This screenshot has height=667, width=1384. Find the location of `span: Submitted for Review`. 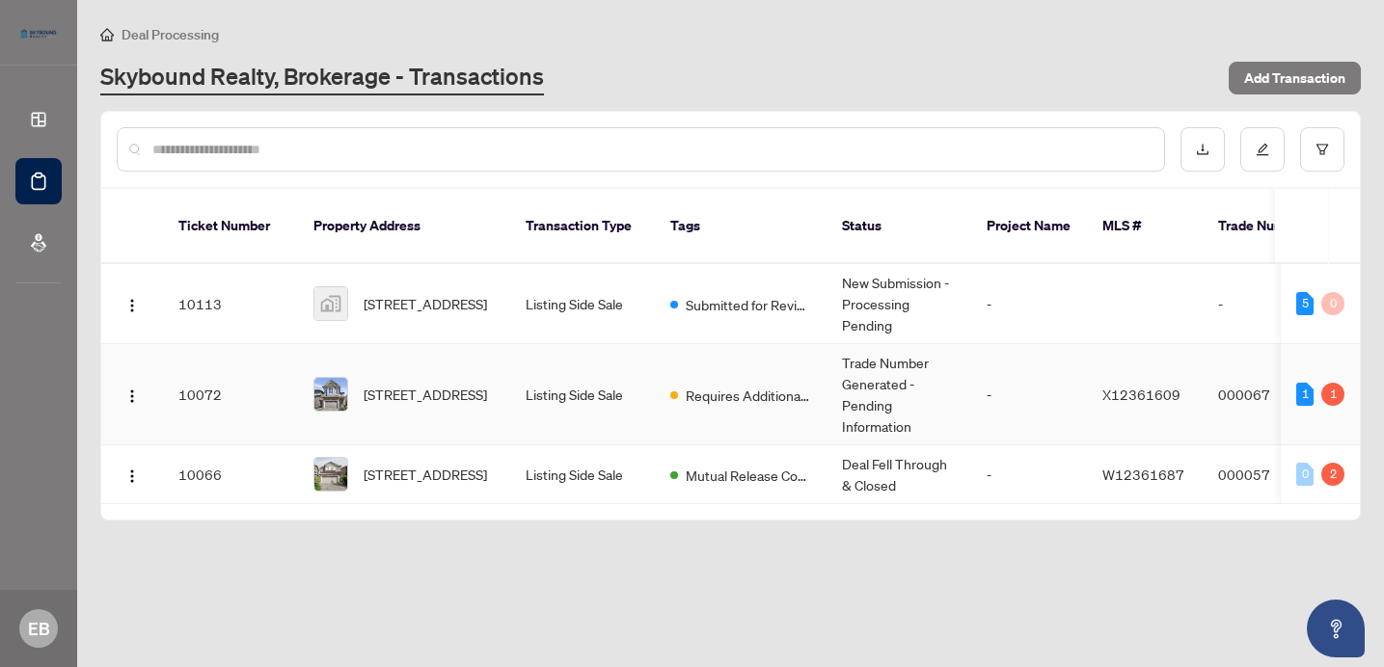

span: Submitted for Review is located at coordinates (748, 305).